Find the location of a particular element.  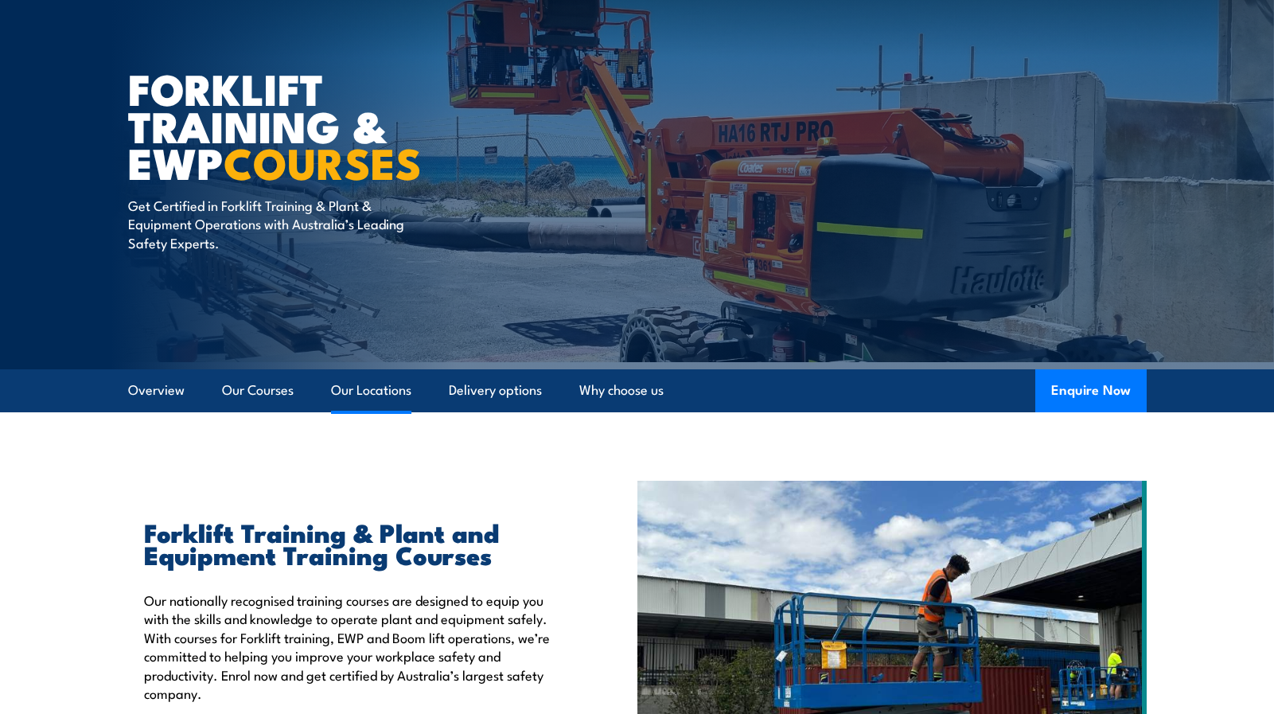

h1: Forklift Training & EWP is located at coordinates (325, 125).